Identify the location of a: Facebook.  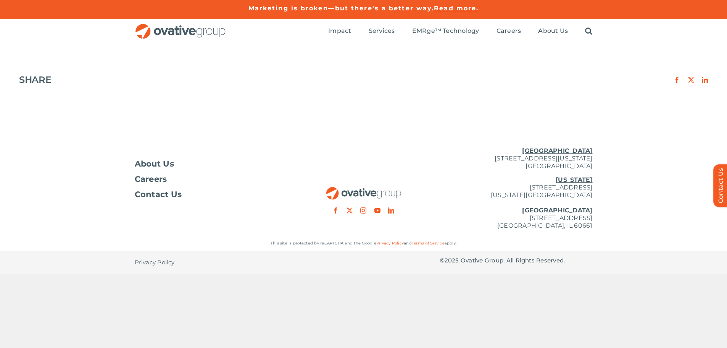
(677, 80).